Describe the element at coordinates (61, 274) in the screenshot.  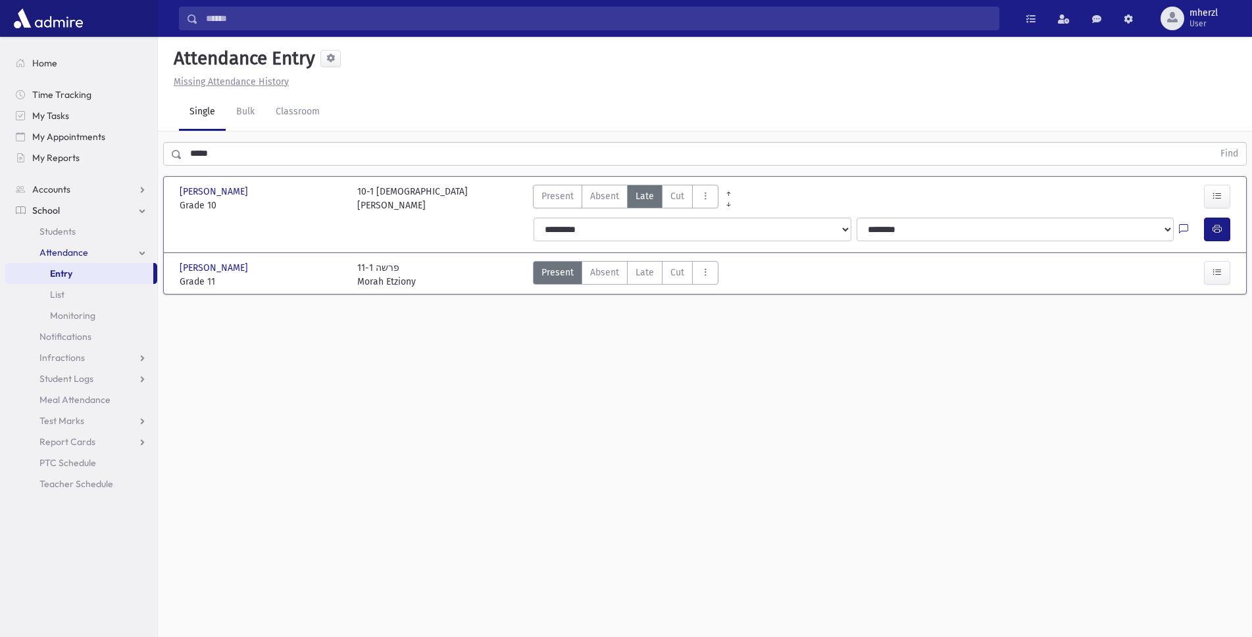
I see `span: Entry` at that location.